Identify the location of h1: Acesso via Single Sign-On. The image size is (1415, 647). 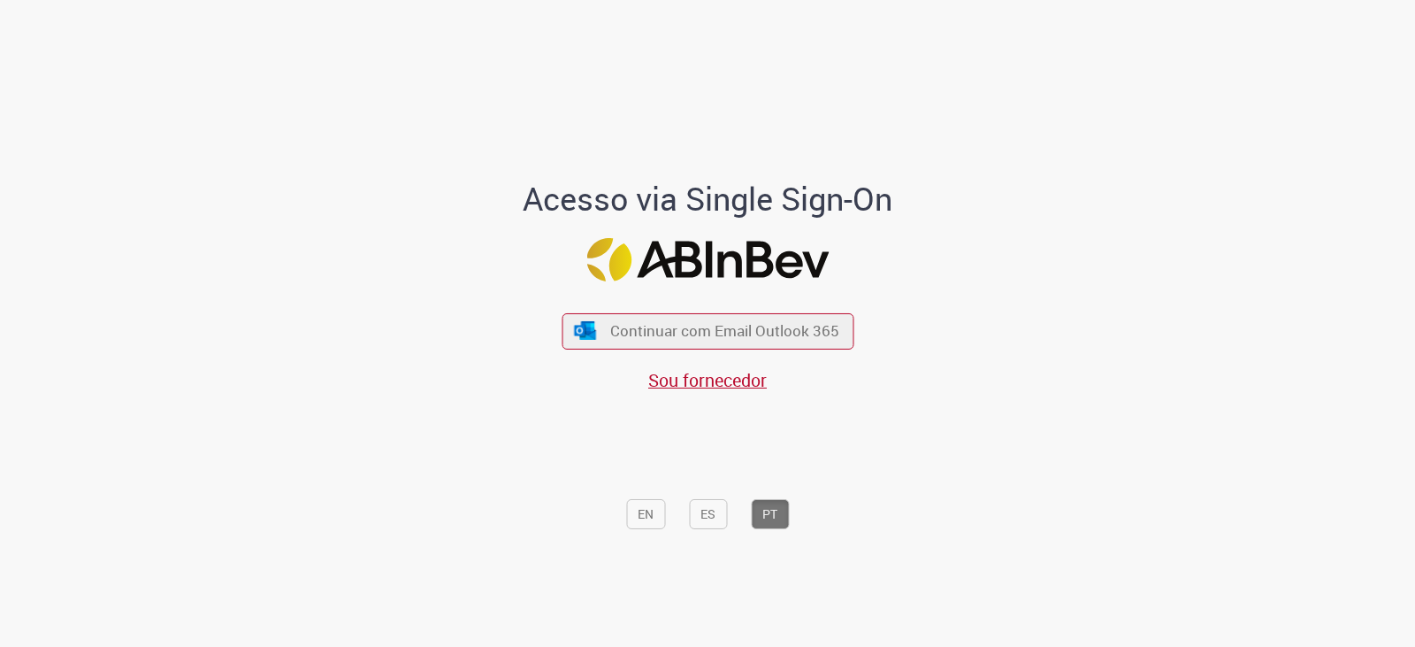
(708, 199).